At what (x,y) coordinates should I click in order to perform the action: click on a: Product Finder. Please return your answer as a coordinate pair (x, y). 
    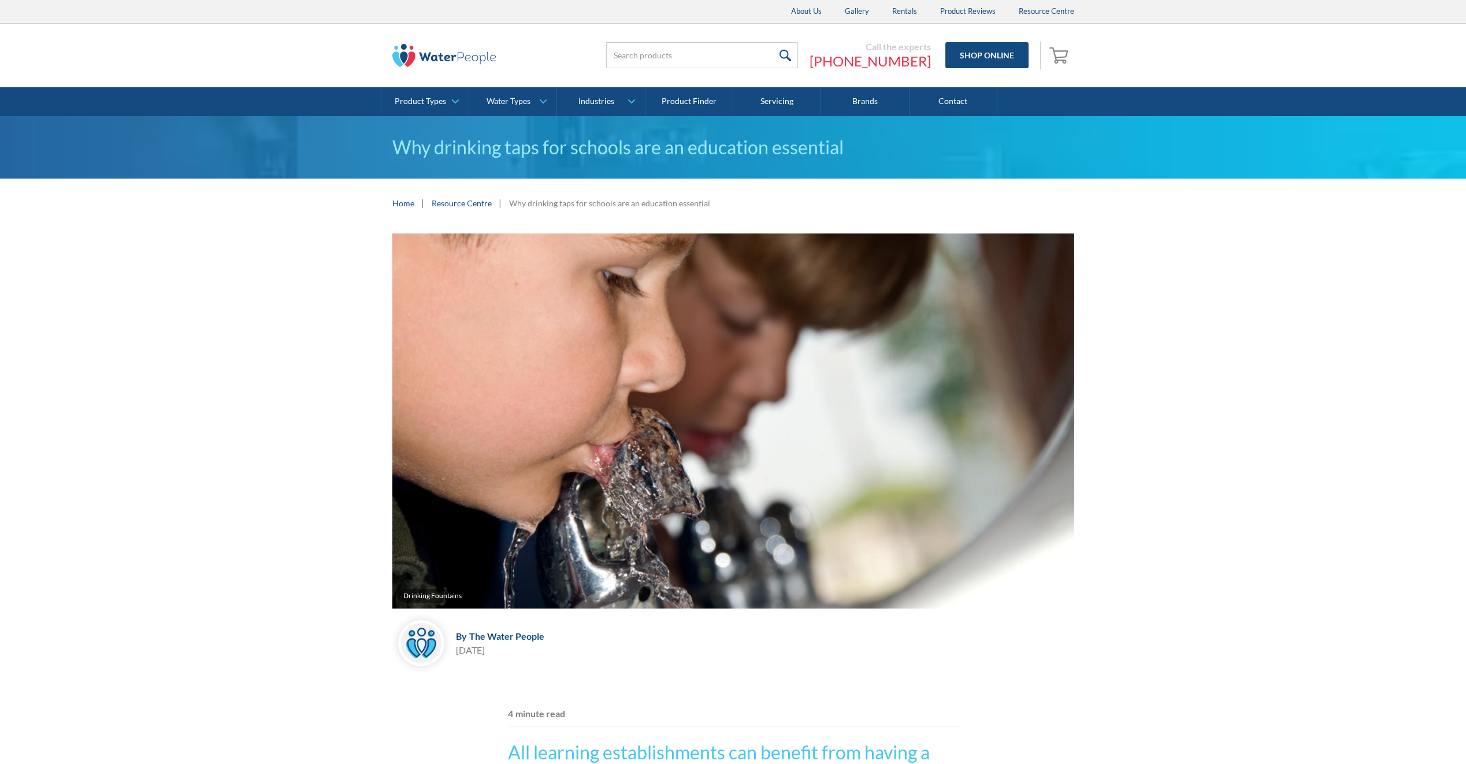
    Looking at the image, I should click on (689, 102).